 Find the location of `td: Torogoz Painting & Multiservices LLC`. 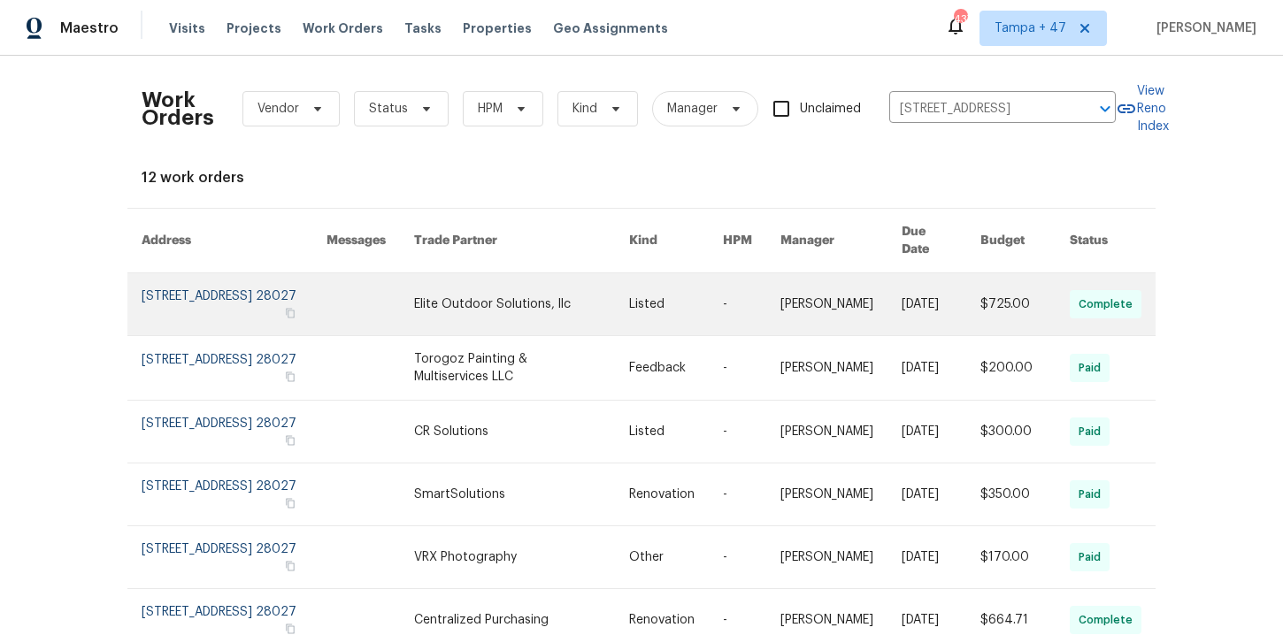

td: Torogoz Painting & Multiservices LLC is located at coordinates (507, 368).